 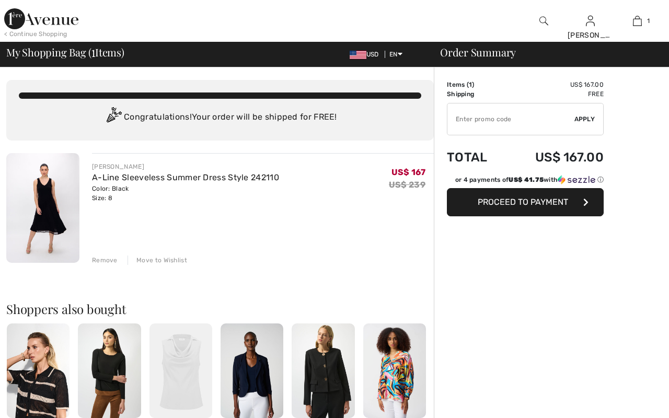 What do you see at coordinates (394, 370) in the screenshot?
I see `img: Satin Abstract Print Boxy Top Style 251122` at bounding box center [394, 370].